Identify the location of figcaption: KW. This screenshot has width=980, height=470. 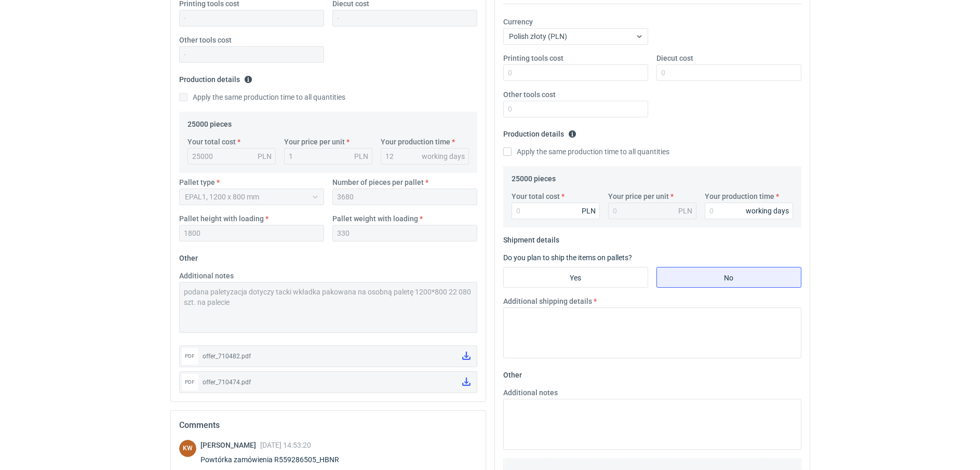
(187, 448).